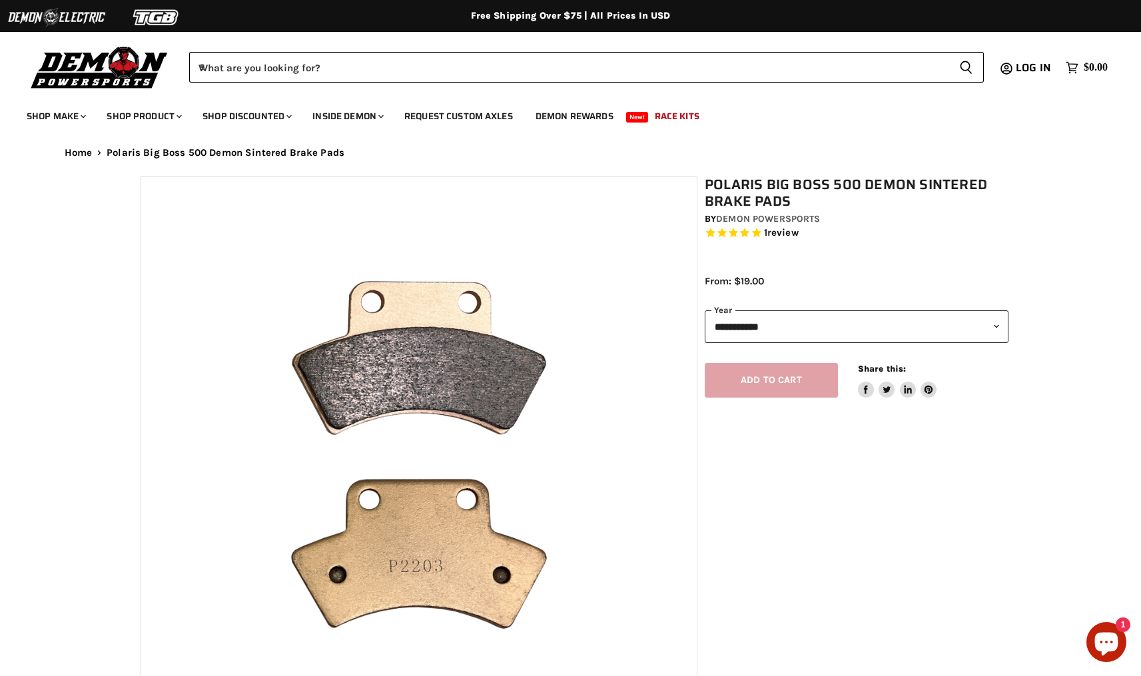 This screenshot has height=676, width=1141. Describe the element at coordinates (857, 193) in the screenshot. I see `h1: Polaris Big Boss 500 Demon Sintered Brake Pads` at that location.